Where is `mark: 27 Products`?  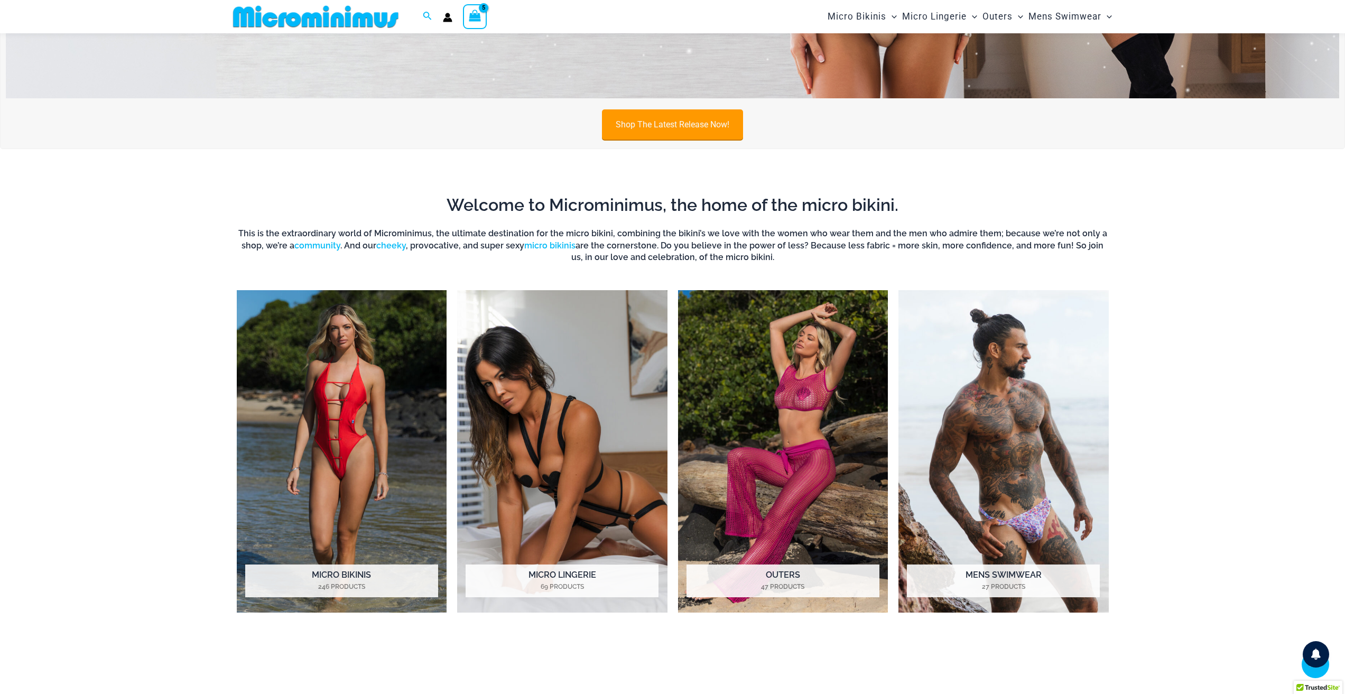 mark: 27 Products is located at coordinates (1003, 587).